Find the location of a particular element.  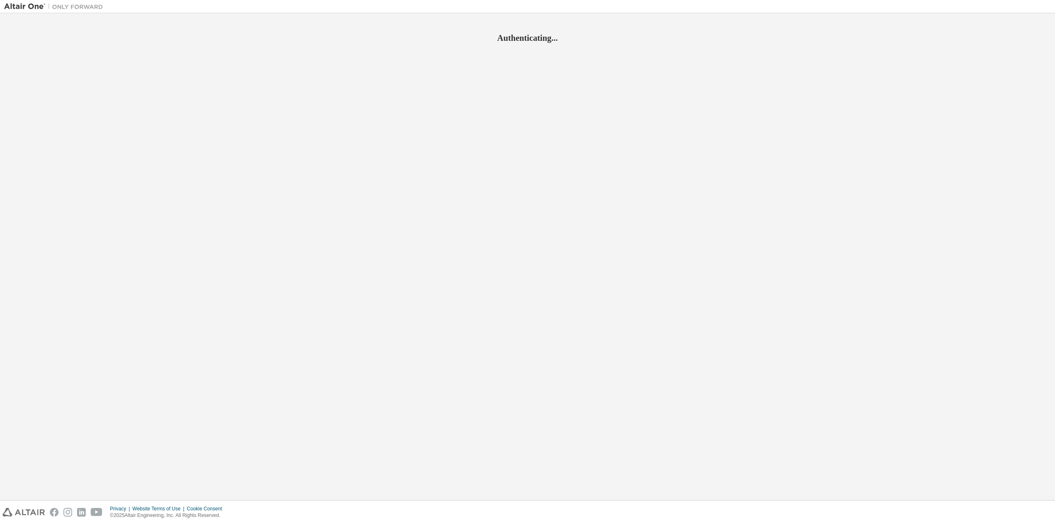

img: youtube.svg is located at coordinates (96, 512).